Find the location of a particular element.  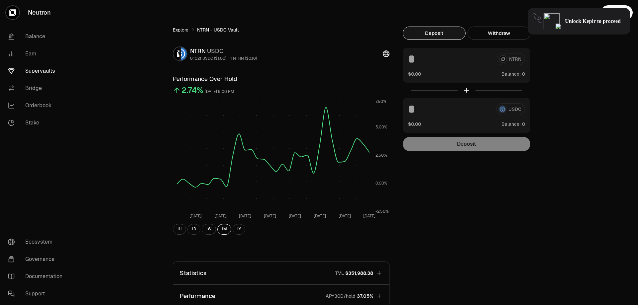

span: 37.05% is located at coordinates (365, 296).